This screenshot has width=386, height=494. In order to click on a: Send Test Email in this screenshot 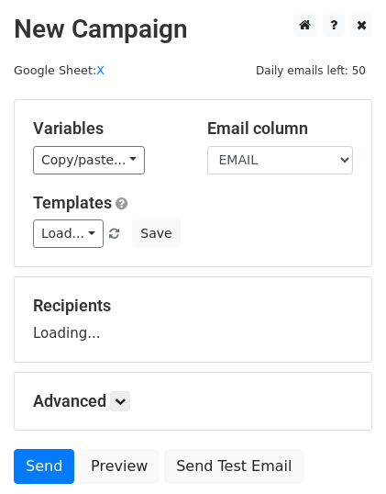, I will do `click(234, 466)`.